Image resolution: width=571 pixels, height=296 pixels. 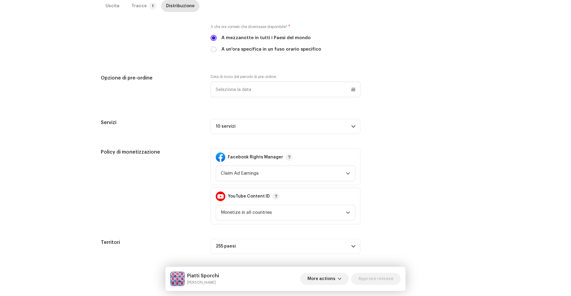 I want to click on h5: Opzione di pre-ordine, so click(x=151, y=78).